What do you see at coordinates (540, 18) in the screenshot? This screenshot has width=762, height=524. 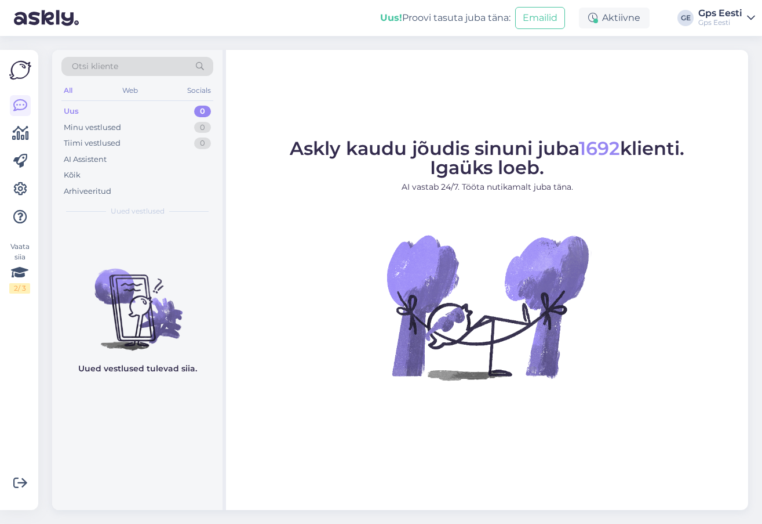 I see `button: Emailid` at bounding box center [540, 18].